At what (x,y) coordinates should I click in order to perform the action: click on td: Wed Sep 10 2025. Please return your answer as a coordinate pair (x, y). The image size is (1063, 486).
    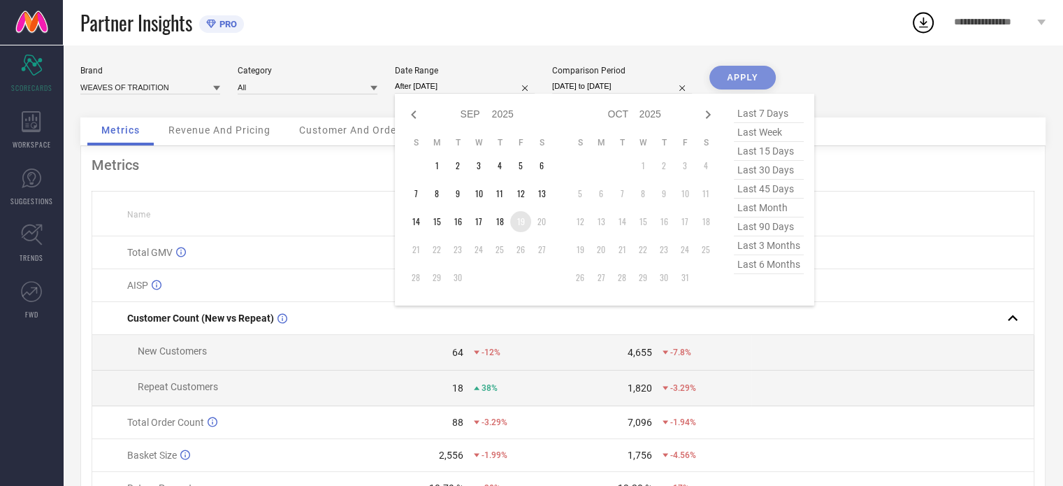
    Looking at the image, I should click on (479, 194).